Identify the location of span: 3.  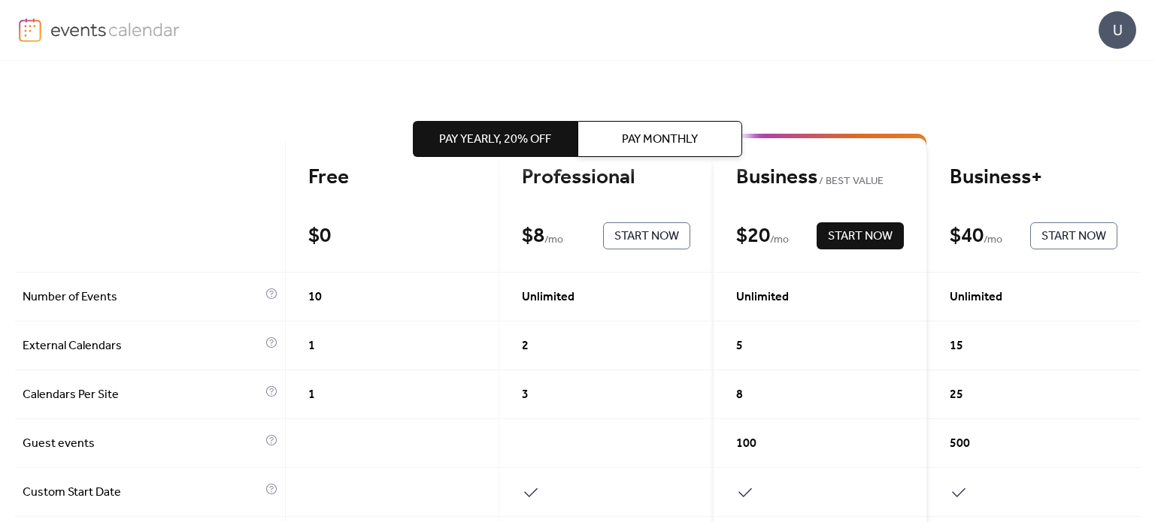
(525, 395).